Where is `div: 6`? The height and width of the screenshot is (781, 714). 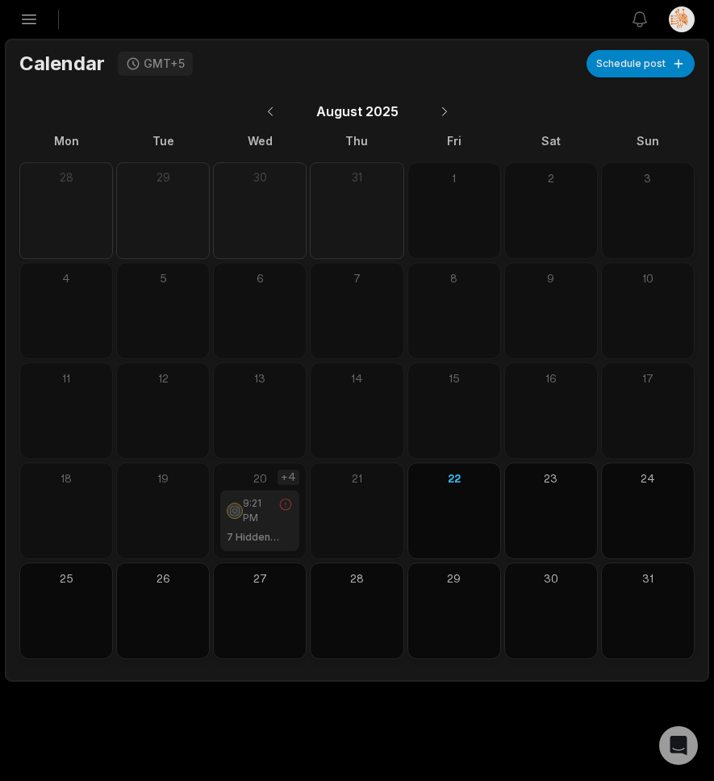
div: 6 is located at coordinates (260, 278).